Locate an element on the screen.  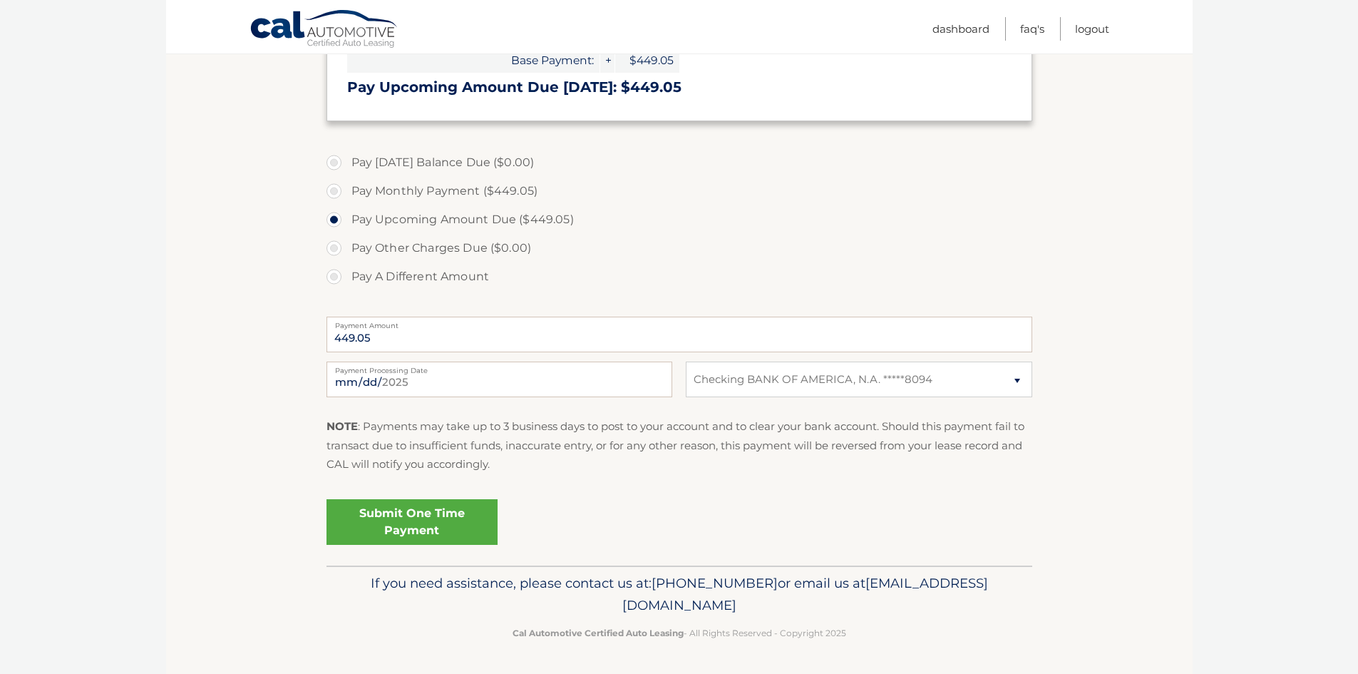
label: Pay A Different Amount is located at coordinates (679, 277).